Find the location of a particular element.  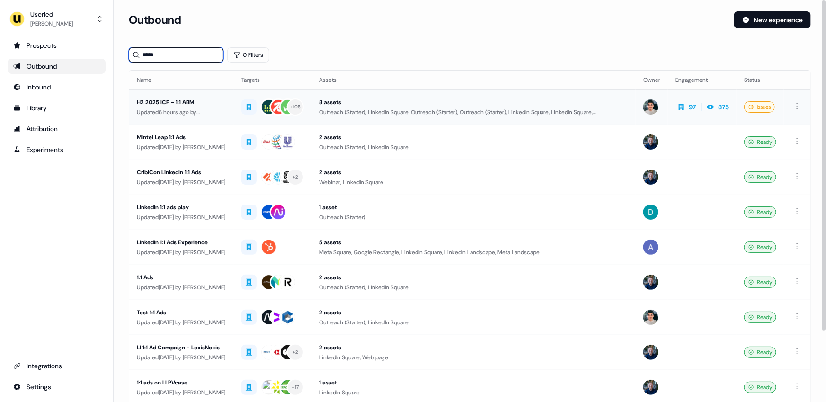

div: H2 2025 ICP - 1:1 ABM is located at coordinates (181, 102).